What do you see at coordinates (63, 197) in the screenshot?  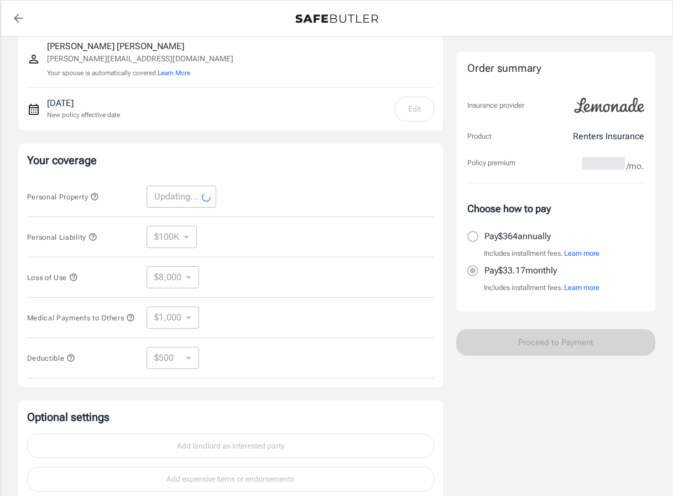 I see `button: Personal Property` at bounding box center [63, 197].